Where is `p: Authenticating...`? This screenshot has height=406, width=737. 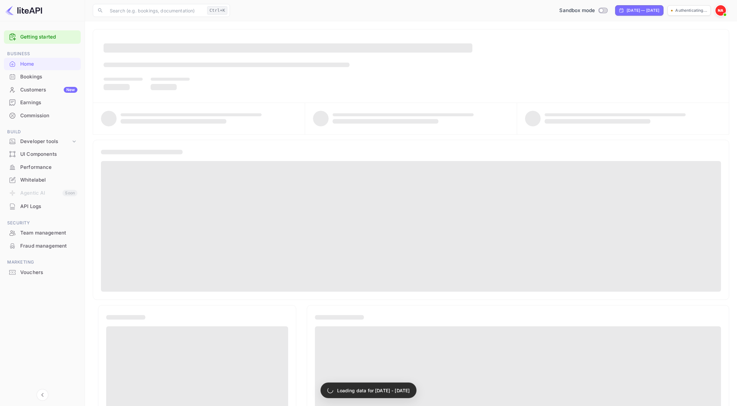
p: Authenticating... is located at coordinates (691, 10).